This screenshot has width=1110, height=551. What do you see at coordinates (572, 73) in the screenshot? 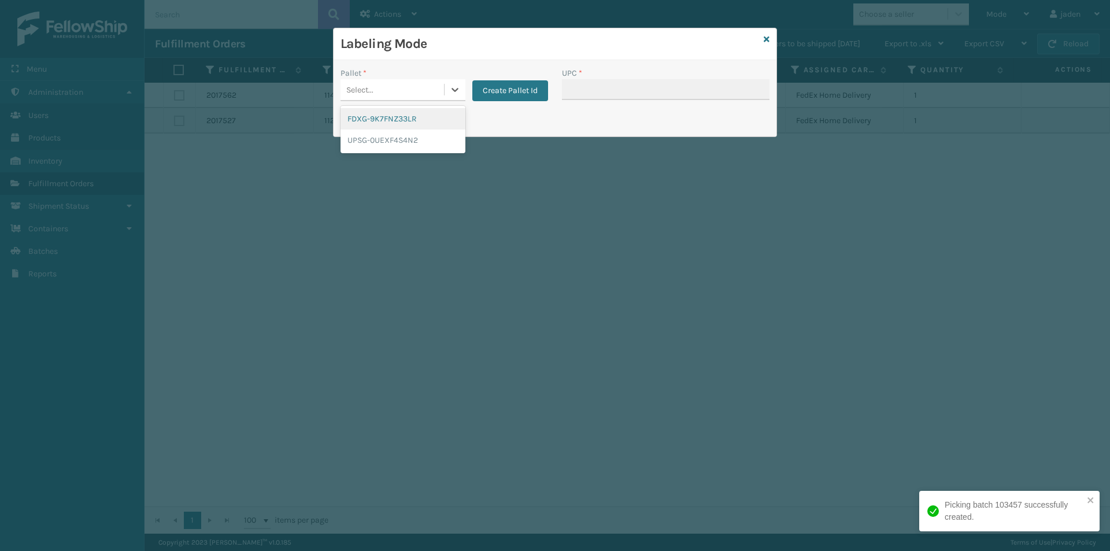
I see `label: UPC` at bounding box center [572, 73].